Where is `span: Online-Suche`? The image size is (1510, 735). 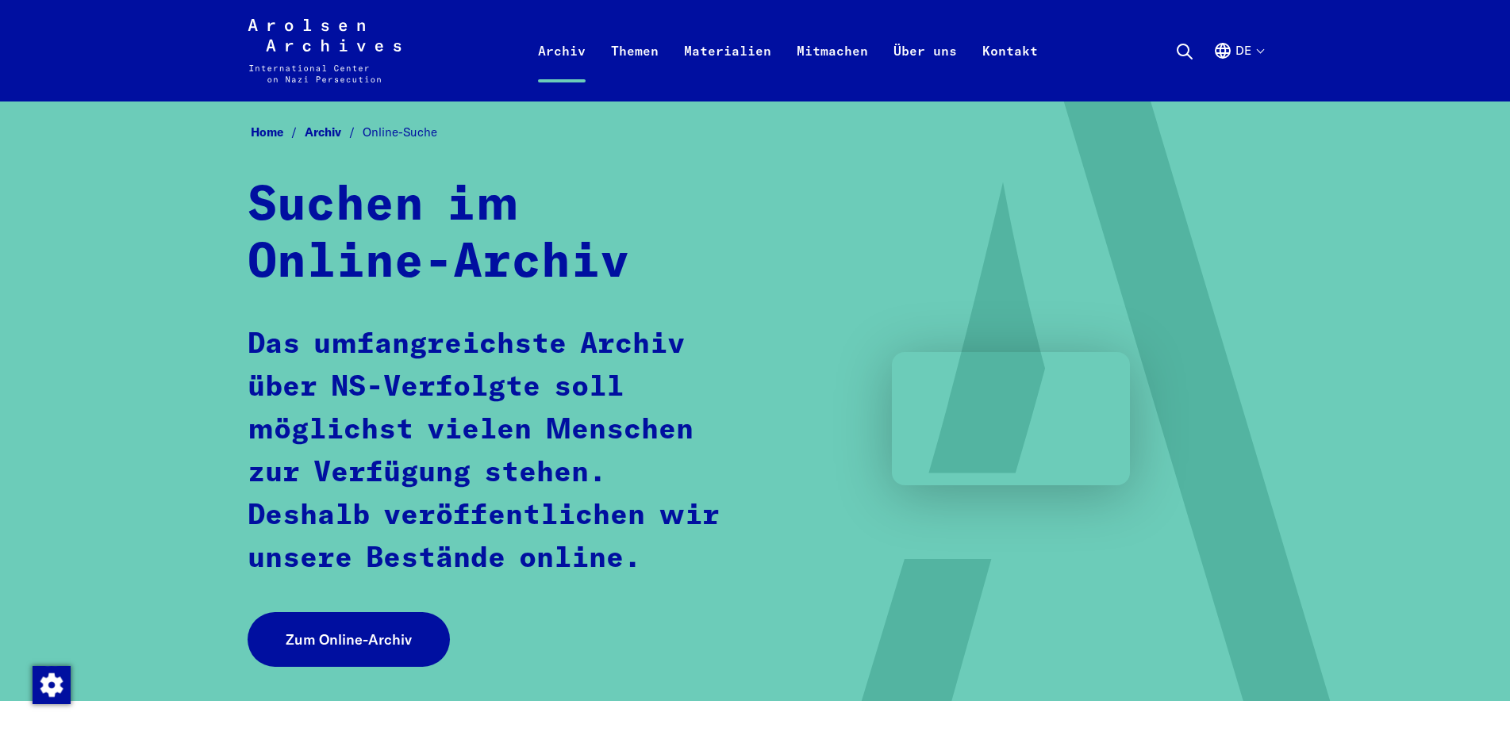 span: Online-Suche is located at coordinates (400, 132).